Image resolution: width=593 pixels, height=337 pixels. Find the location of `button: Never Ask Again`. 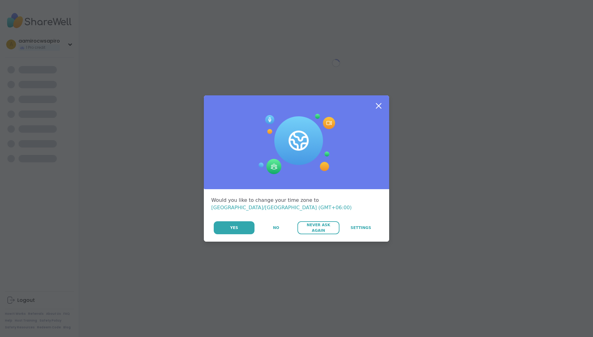

button: Never Ask Again is located at coordinates (318, 228).